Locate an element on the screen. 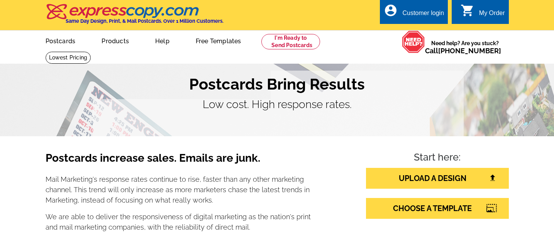 This screenshot has height=252, width=554. a: UPLOAD A DESIGN is located at coordinates (437, 178).